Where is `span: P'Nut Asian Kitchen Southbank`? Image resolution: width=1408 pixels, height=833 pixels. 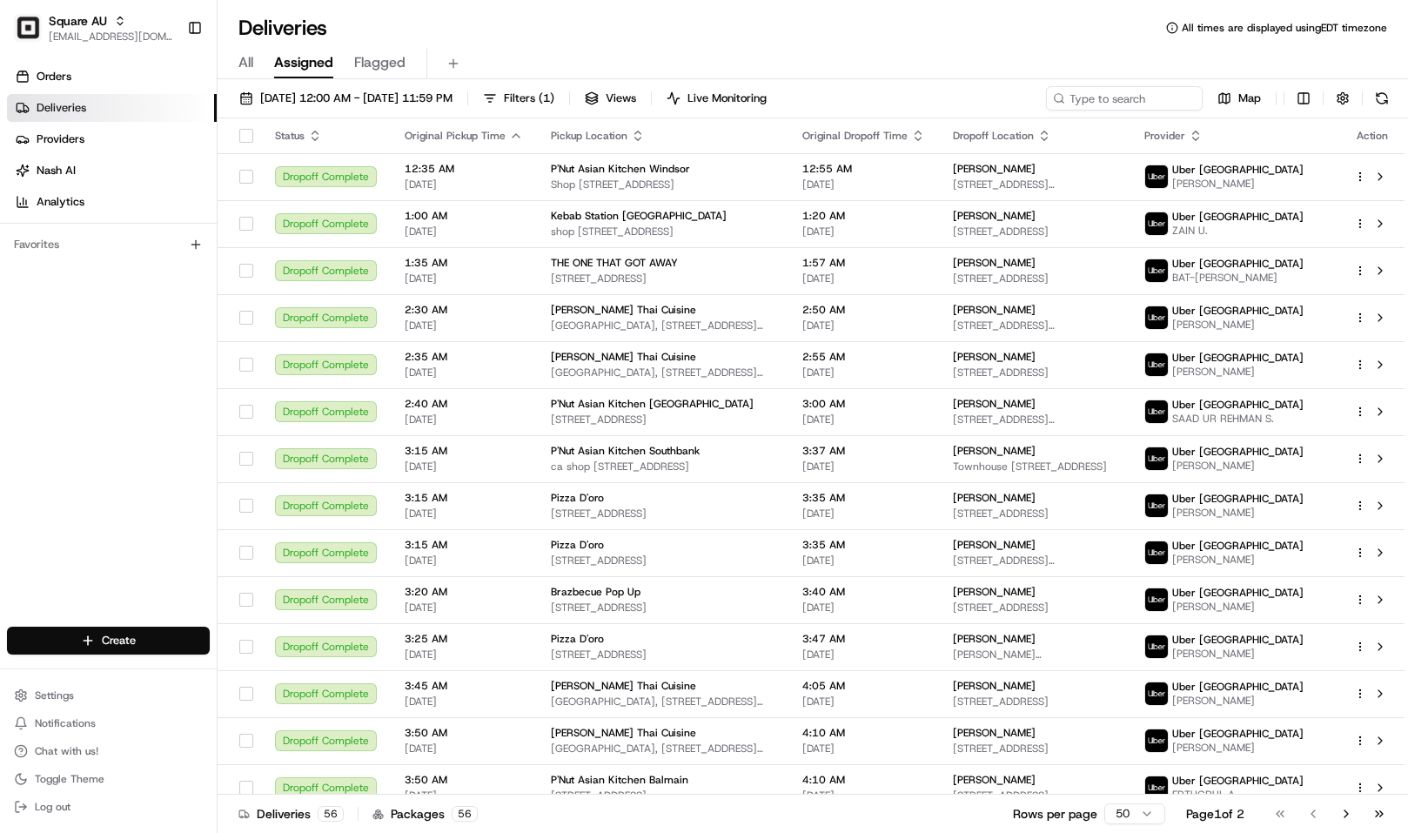
span: P'Nut Asian Kitchen Southbank is located at coordinates (625, 451).